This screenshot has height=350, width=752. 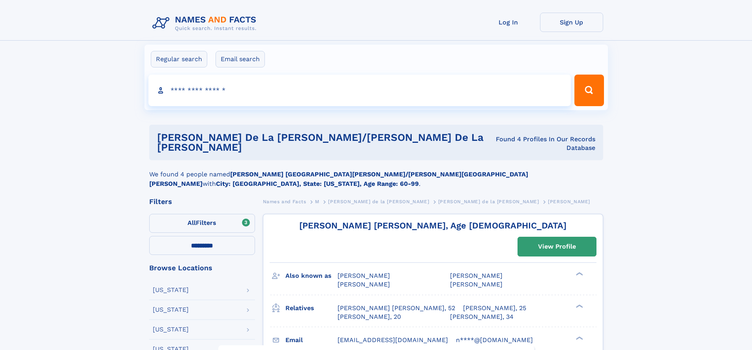 What do you see at coordinates (311, 340) in the screenshot?
I see `h3: Email` at bounding box center [311, 340].